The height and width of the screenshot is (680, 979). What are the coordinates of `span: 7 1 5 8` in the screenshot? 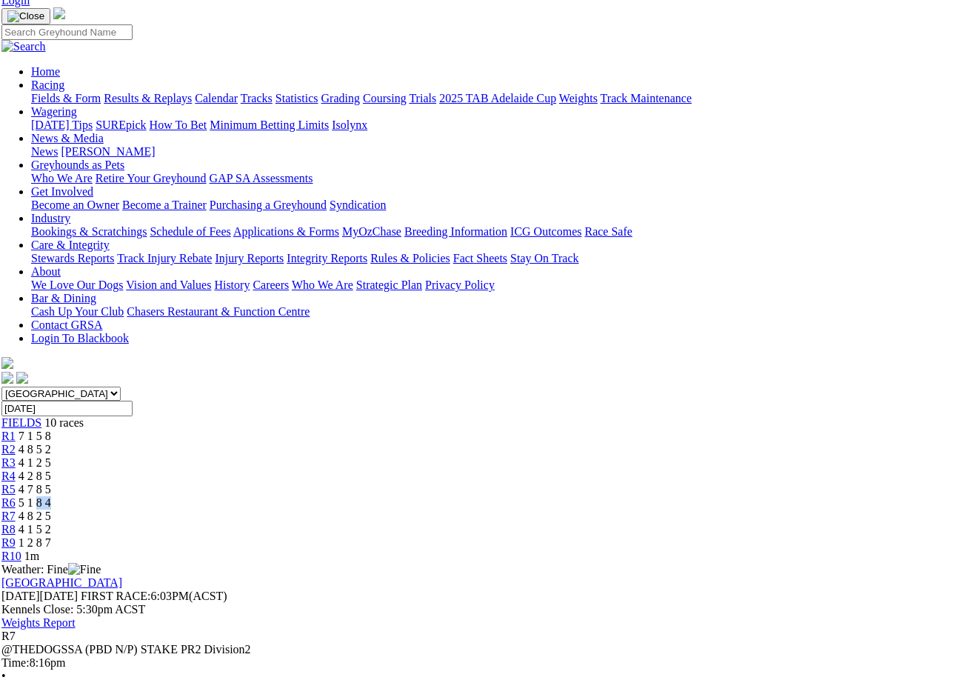 It's located at (35, 435).